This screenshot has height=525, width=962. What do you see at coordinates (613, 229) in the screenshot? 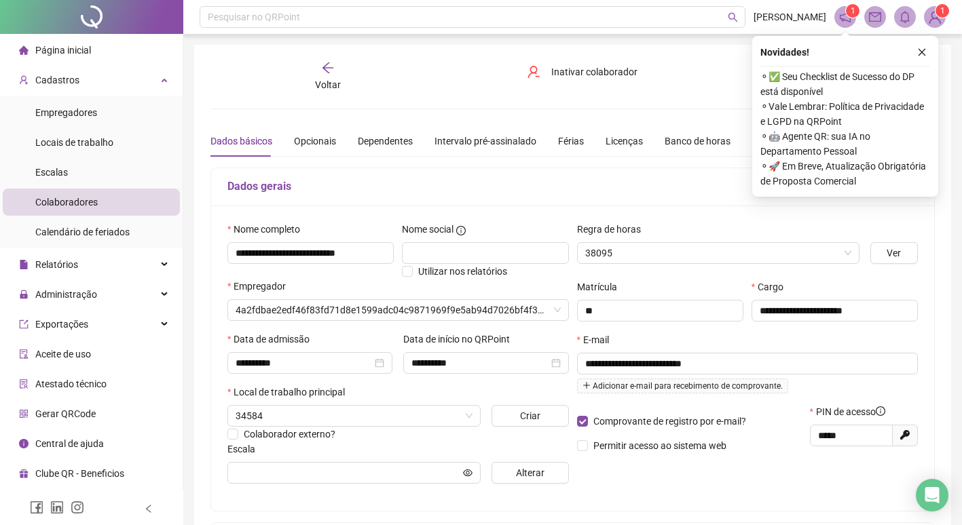
I see `label: Regra de horas` at bounding box center [613, 229].